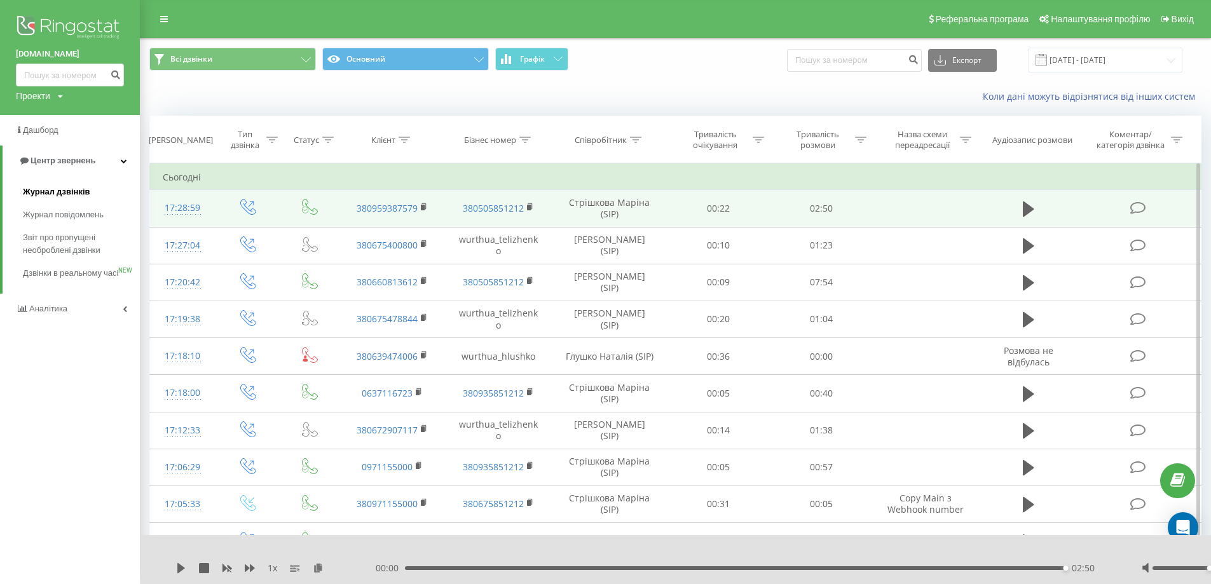 Image resolution: width=1211 pixels, height=584 pixels. What do you see at coordinates (387, 282) in the screenshot?
I see `a: 380660813612` at bounding box center [387, 282].